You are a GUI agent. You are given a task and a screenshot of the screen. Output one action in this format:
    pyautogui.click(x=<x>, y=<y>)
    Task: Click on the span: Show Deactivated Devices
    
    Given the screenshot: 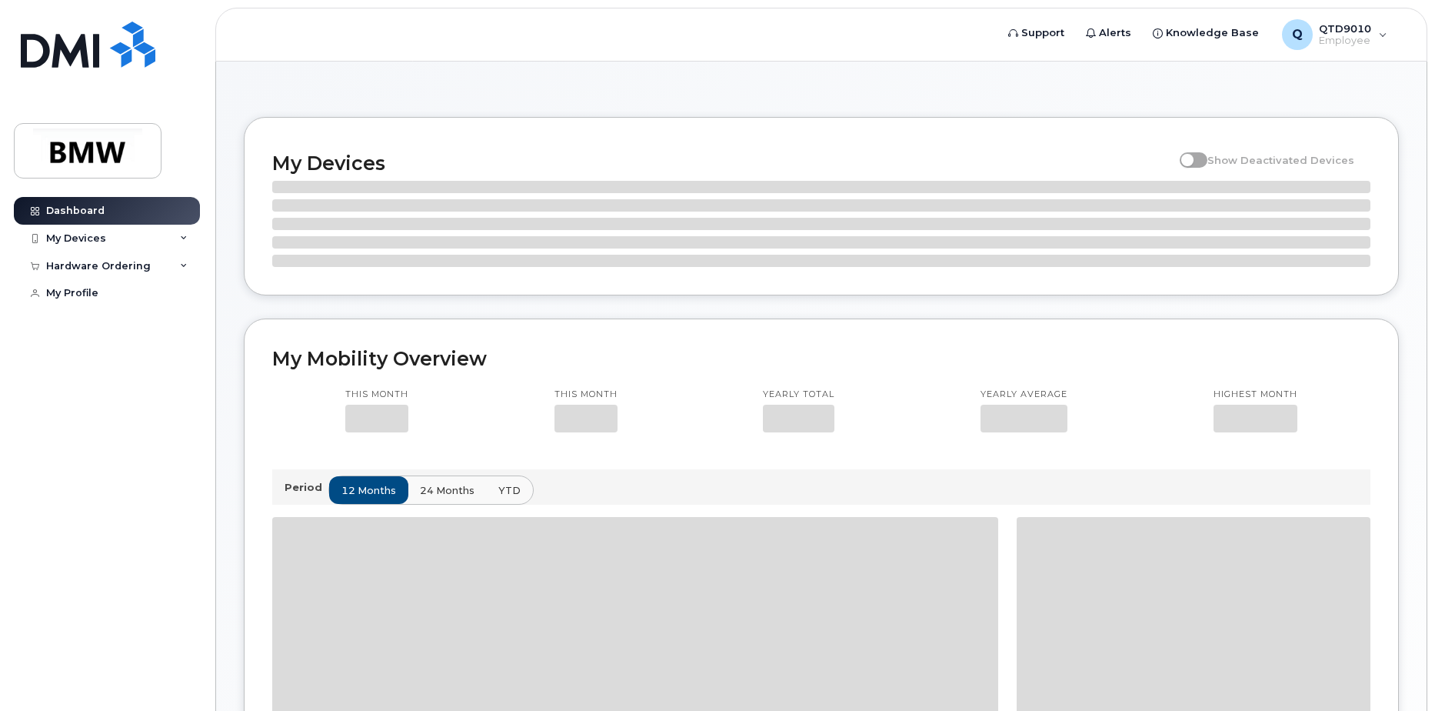 What is the action you would take?
    pyautogui.click(x=1281, y=160)
    